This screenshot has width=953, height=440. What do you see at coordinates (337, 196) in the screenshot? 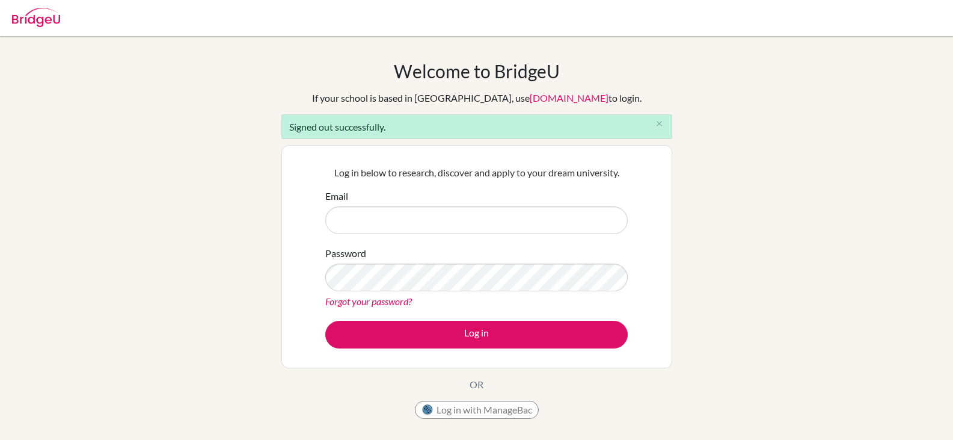
I see `label: Email` at bounding box center [337, 196].